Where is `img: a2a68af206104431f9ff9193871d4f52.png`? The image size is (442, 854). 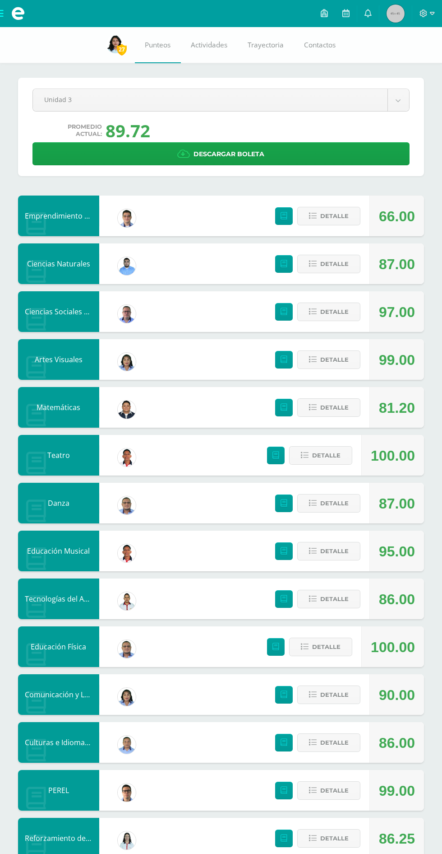 img: a2a68af206104431f9ff9193871d4f52.png is located at coordinates (127, 840).